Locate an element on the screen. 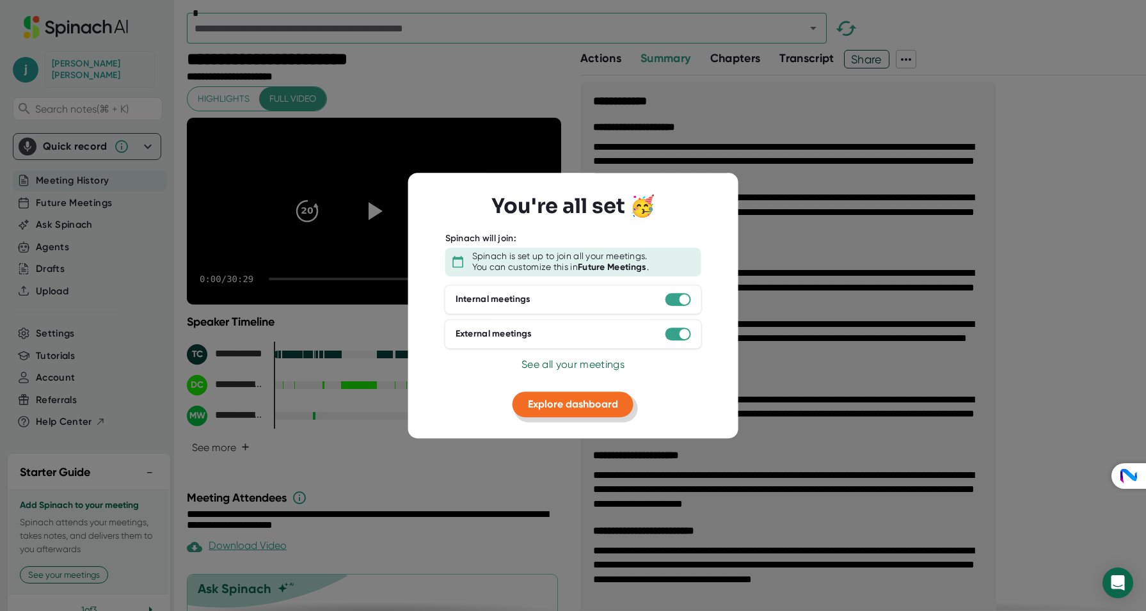 The image size is (1146, 611). div: External meetings is located at coordinates (494, 334).